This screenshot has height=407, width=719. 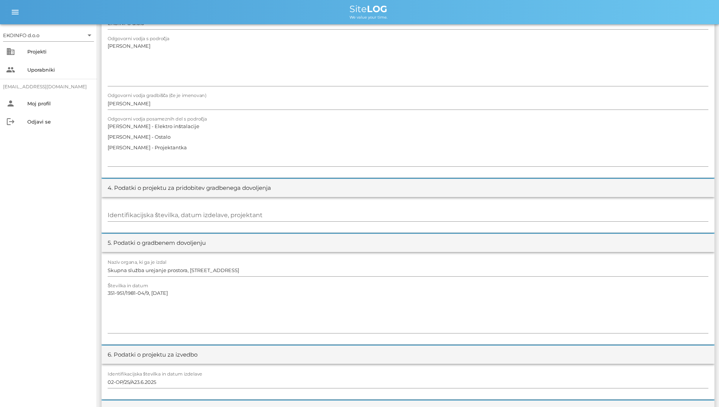 I want to click on i: business, so click(x=11, y=52).